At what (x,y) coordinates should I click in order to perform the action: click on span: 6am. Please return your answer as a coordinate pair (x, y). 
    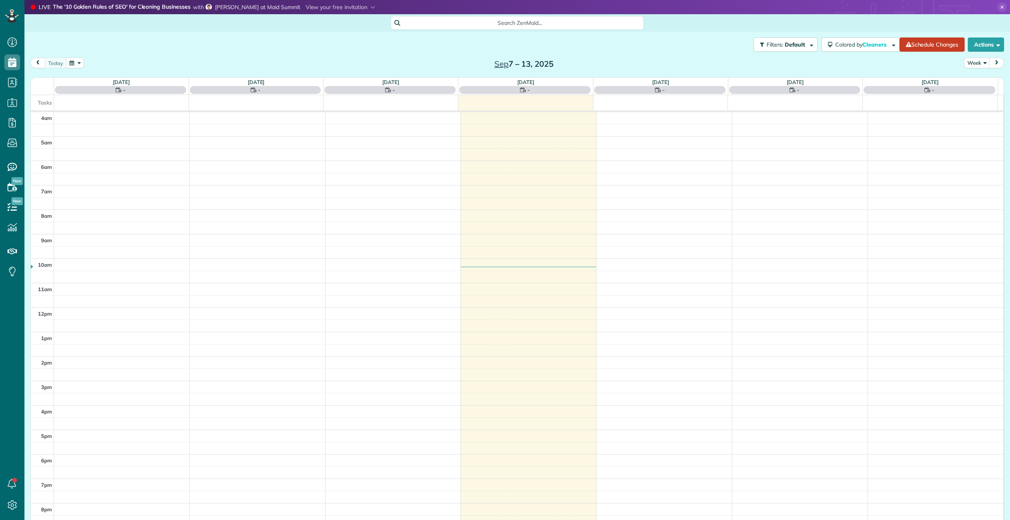
    Looking at the image, I should click on (47, 167).